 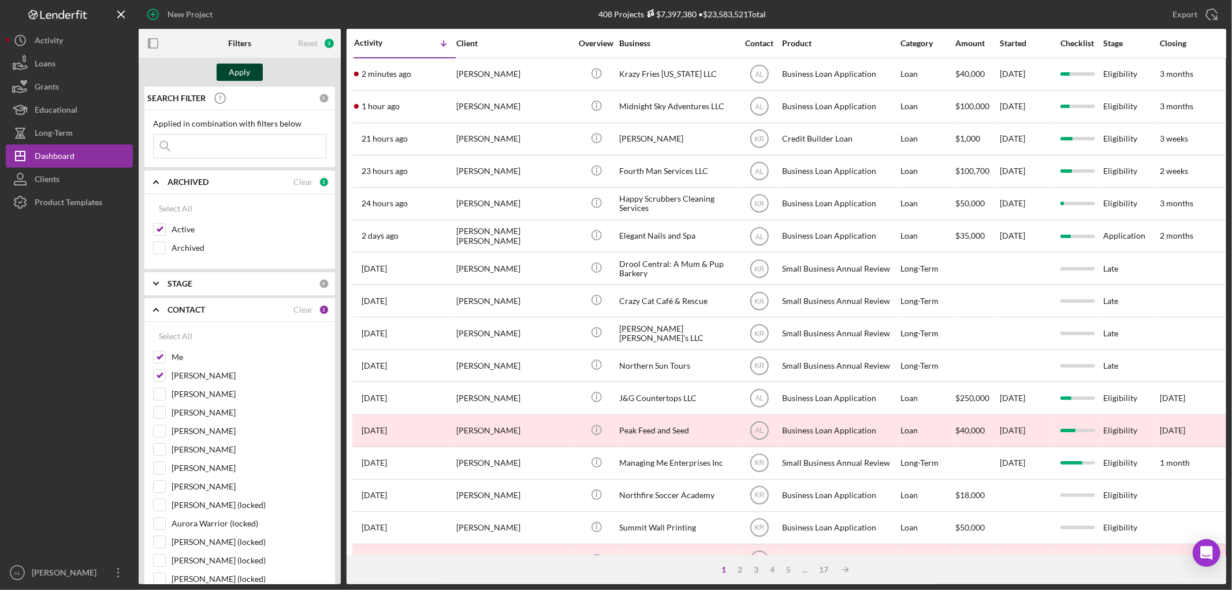 What do you see at coordinates (970, 235) in the screenshot?
I see `span: $35,000` at bounding box center [970, 235].